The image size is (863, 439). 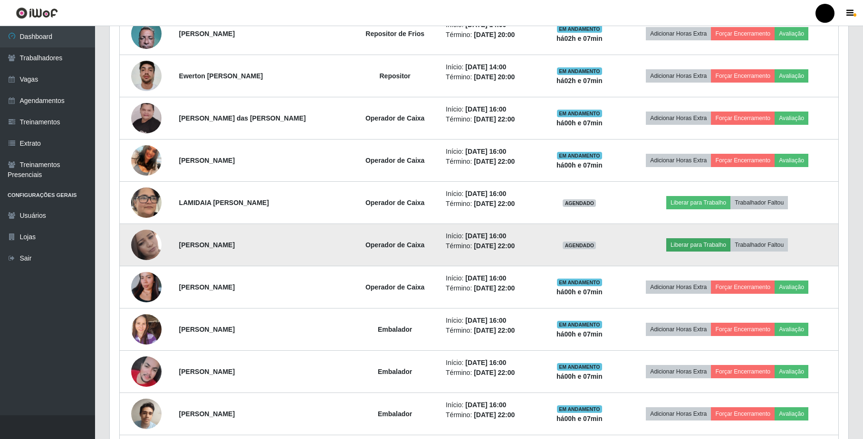 What do you see at coordinates (579, 38) in the screenshot?
I see `strong: há 02 h e 07 min` at bounding box center [579, 38].